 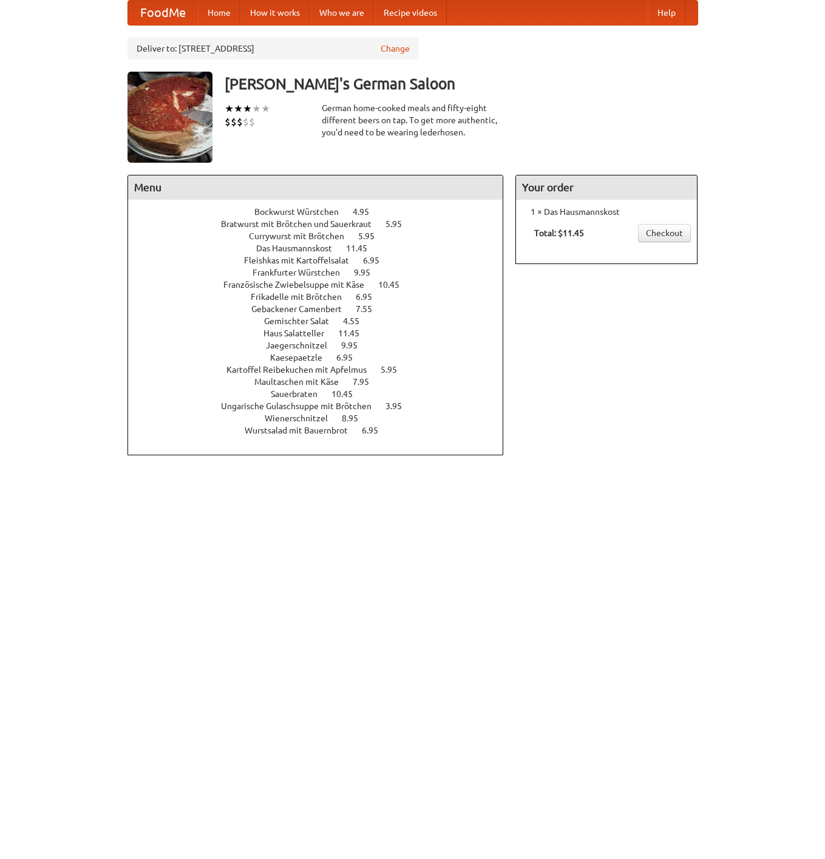 What do you see at coordinates (323, 321) in the screenshot?
I see `a: Gemischter Salat 4.55` at bounding box center [323, 321].